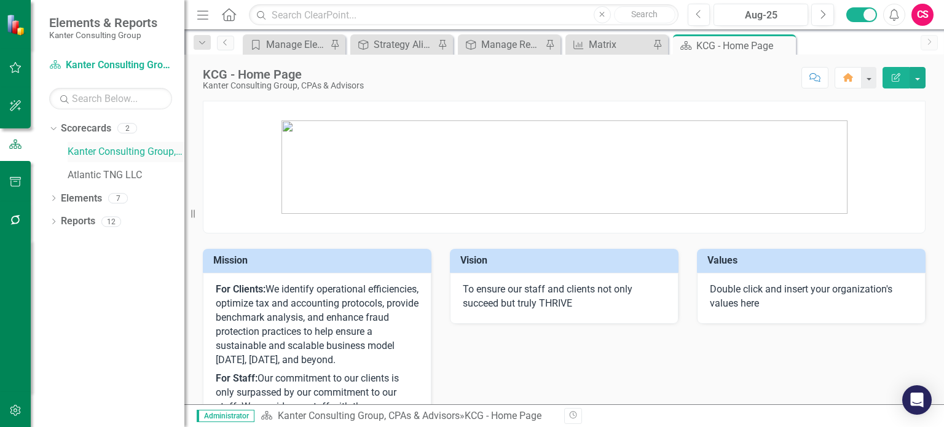  I want to click on div: Aug-25, so click(761, 15).